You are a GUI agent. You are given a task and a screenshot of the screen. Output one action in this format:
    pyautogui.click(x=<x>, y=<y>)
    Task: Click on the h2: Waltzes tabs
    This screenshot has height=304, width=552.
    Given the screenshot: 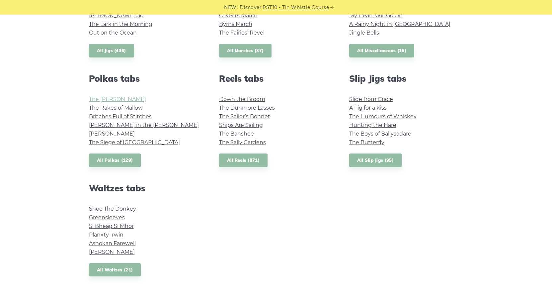 What is the action you would take?
    pyautogui.click(x=146, y=188)
    